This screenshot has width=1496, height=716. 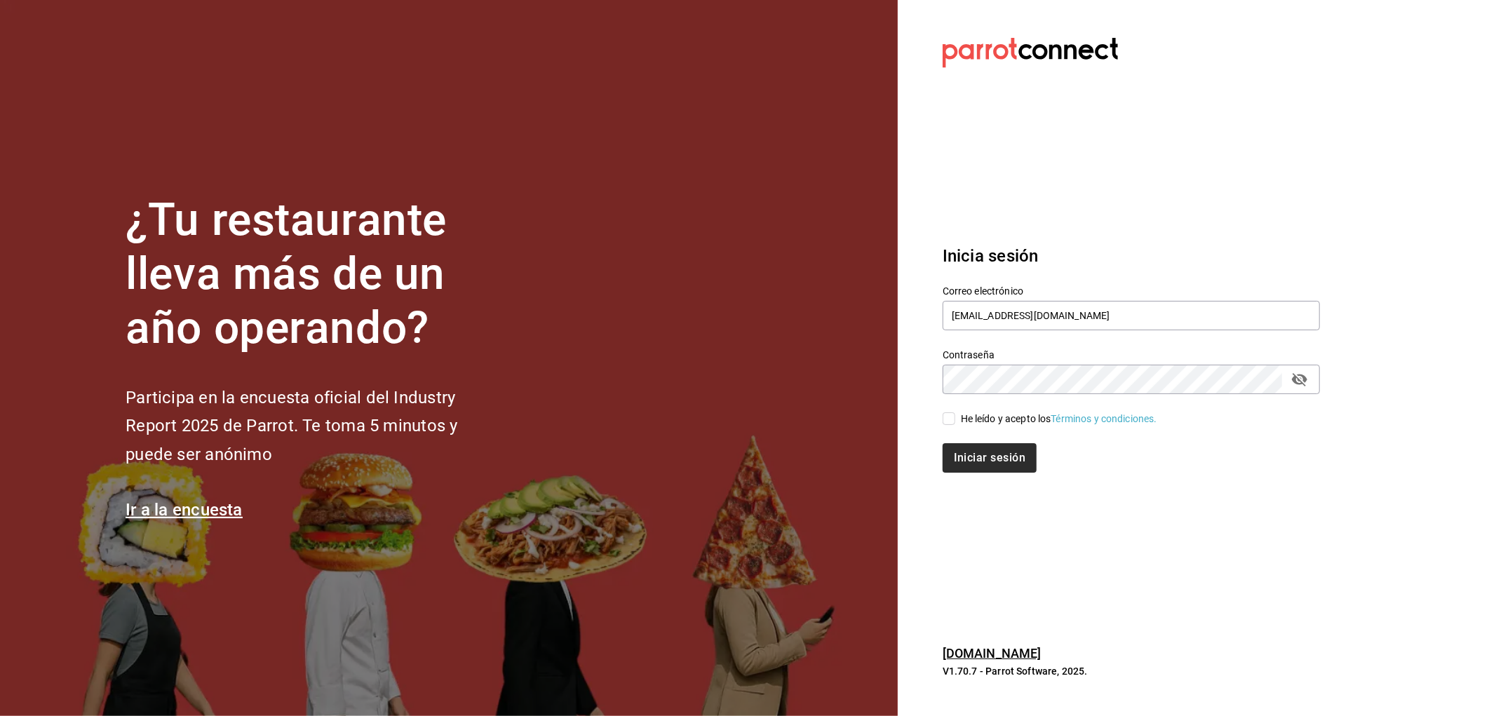 What do you see at coordinates (1300, 379) in the screenshot?
I see `button: passwordField` at bounding box center [1300, 379].